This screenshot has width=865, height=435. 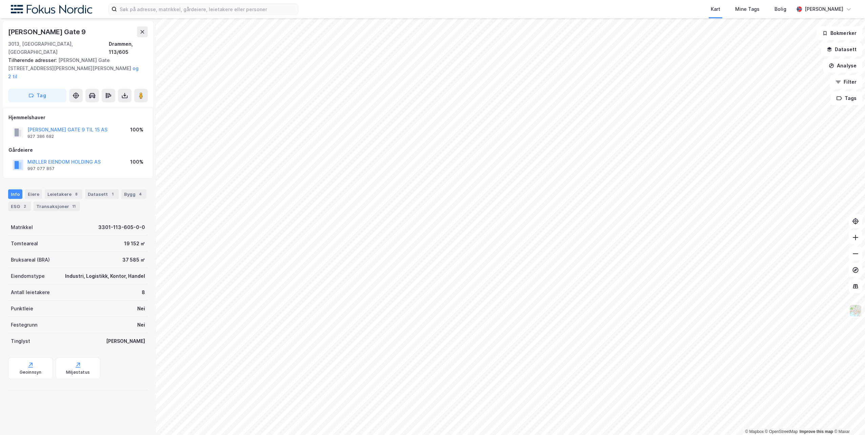 I want to click on div: Matrikkel, so click(x=22, y=227).